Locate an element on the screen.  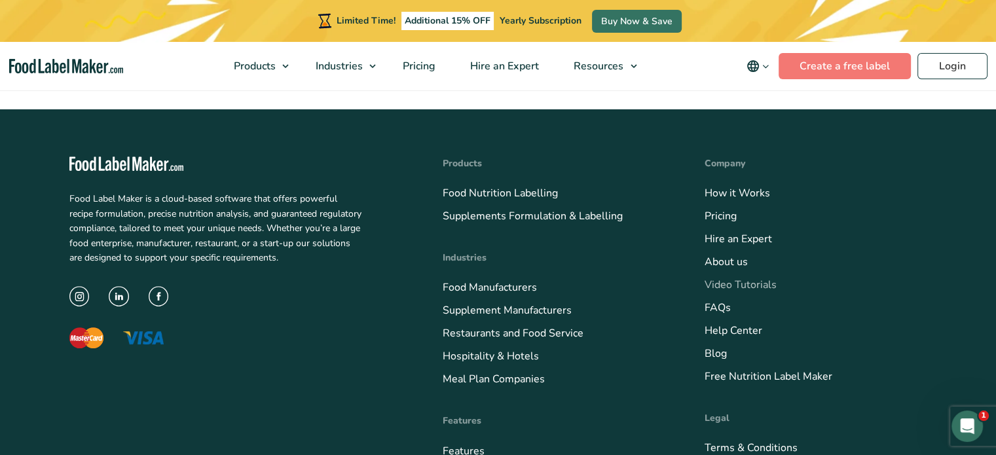
a: Supplement Manufacturers is located at coordinates (507, 310).